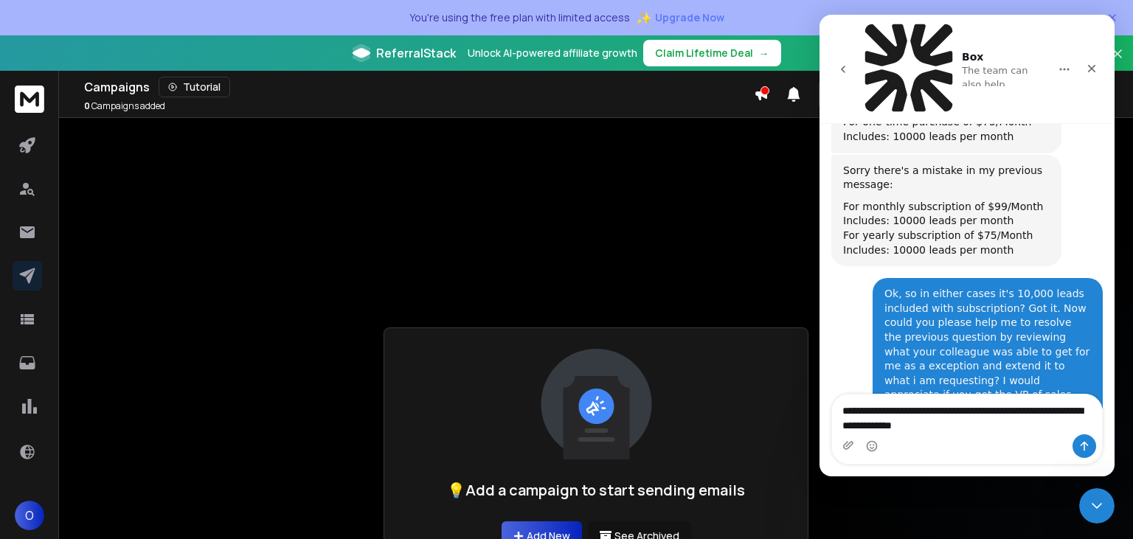 Image resolution: width=1133 pixels, height=539 pixels. I want to click on div: Ok, so in either cases it's 10,000 leads included with subscription? Got it. Now could you please..., so click(168, 388).